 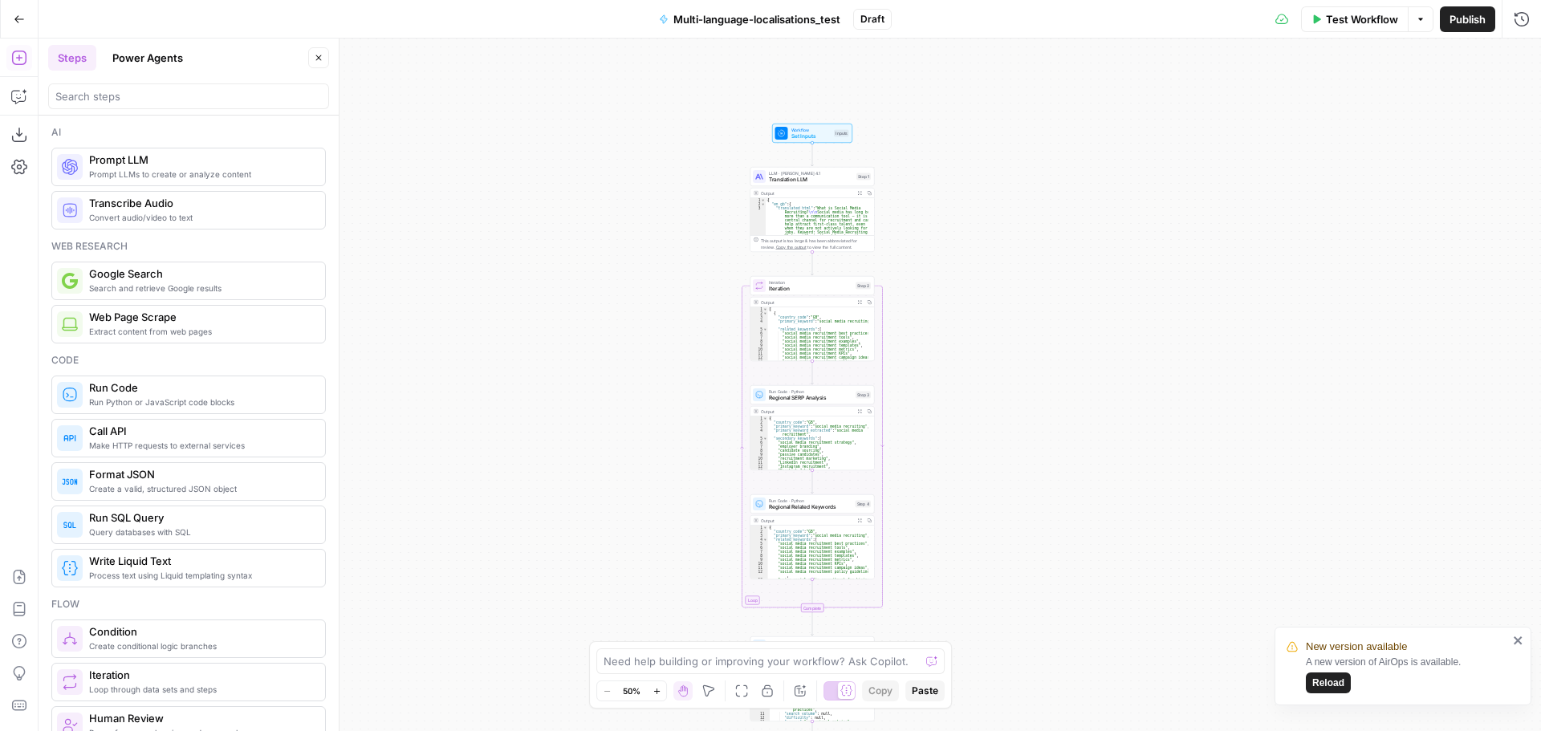 I want to click on button: Power Agents, so click(x=148, y=58).